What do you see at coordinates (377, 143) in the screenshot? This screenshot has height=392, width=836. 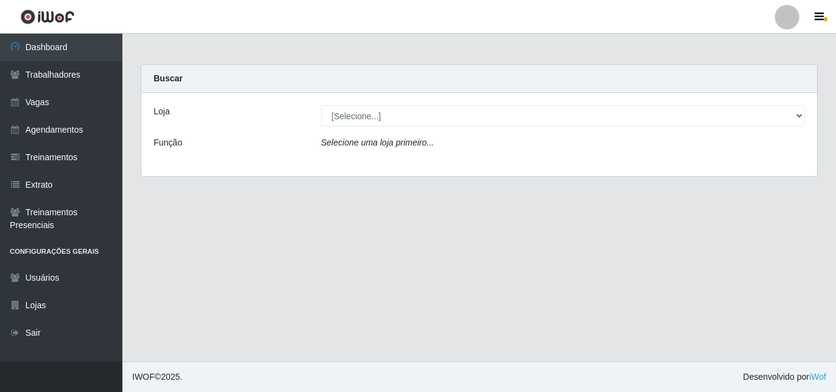 I see `i: Selecione uma loja primeiro...` at bounding box center [377, 143].